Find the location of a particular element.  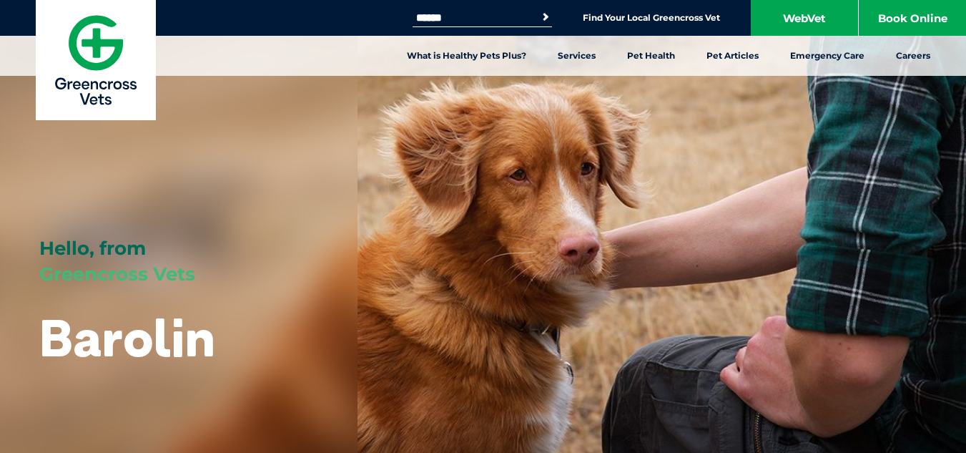

a: Emergency Care is located at coordinates (827, 56).